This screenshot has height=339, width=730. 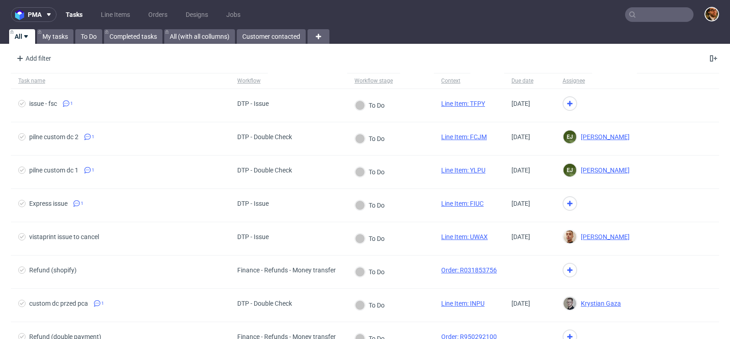 What do you see at coordinates (199, 37) in the screenshot?
I see `a: All (with all collumns)` at bounding box center [199, 37].